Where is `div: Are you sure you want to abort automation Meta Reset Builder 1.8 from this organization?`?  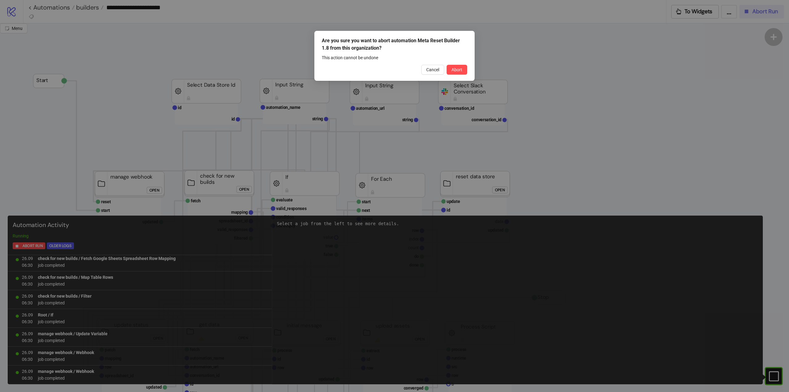 div: Are you sure you want to abort automation Meta Reset Builder 1.8 from this organization? is located at coordinates (394, 44).